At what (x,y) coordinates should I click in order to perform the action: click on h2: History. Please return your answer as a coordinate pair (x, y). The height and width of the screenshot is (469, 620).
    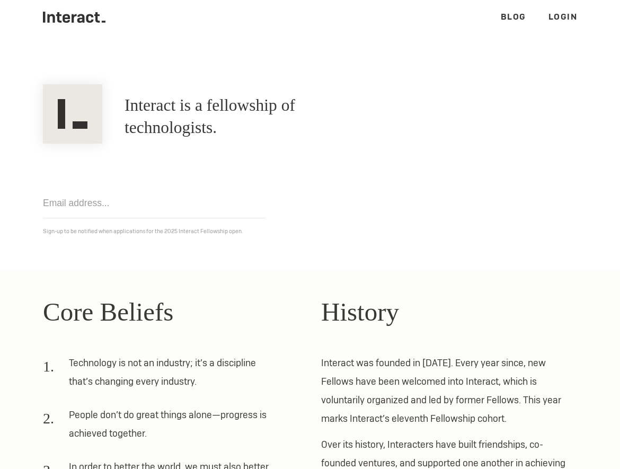
    Looking at the image, I should click on (449, 312).